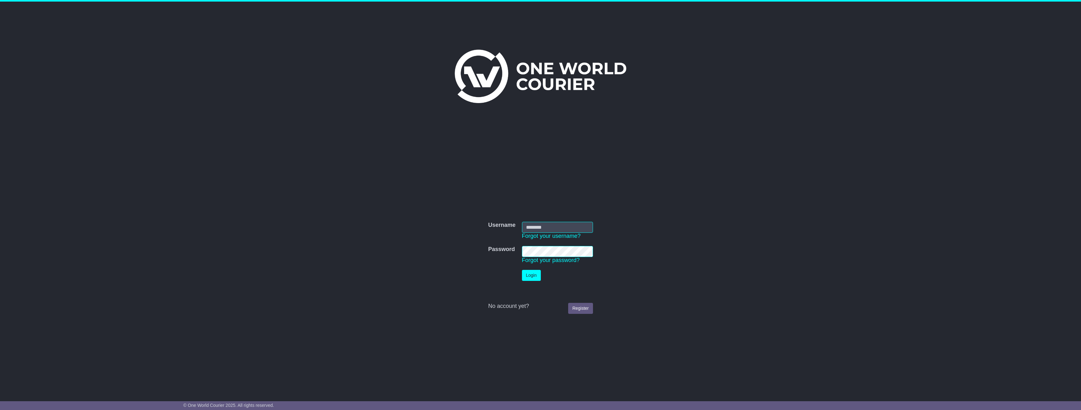  What do you see at coordinates (531, 275) in the screenshot?
I see `button: Login` at bounding box center [531, 275].